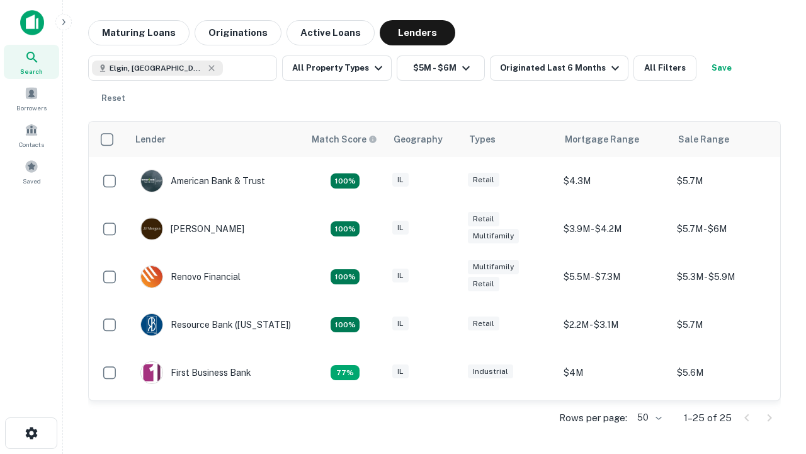 The image size is (806, 454). I want to click on td: $2.2M - $3.1M, so click(614, 324).